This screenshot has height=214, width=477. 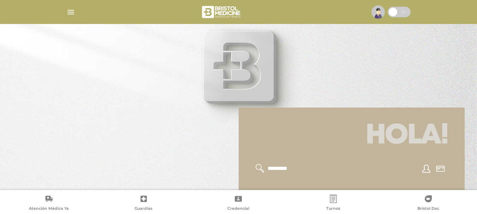 I want to click on a: Guardias, so click(x=144, y=204).